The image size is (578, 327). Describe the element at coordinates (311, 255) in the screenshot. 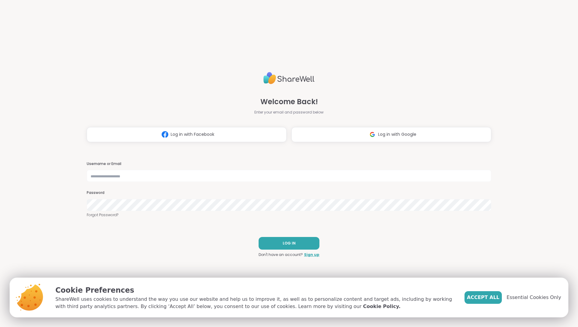

I see `a: Sign up` at that location.